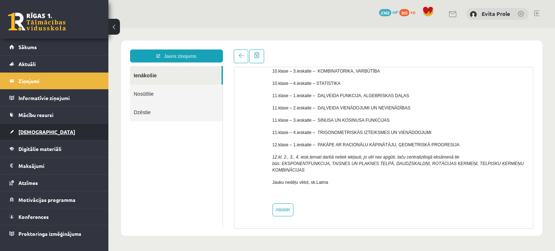 This screenshot has width=555, height=251. What do you see at coordinates (292, 56) in the screenshot?
I see `p: 10.klase – 4.ieskaite – STATISTIKA` at bounding box center [292, 56].